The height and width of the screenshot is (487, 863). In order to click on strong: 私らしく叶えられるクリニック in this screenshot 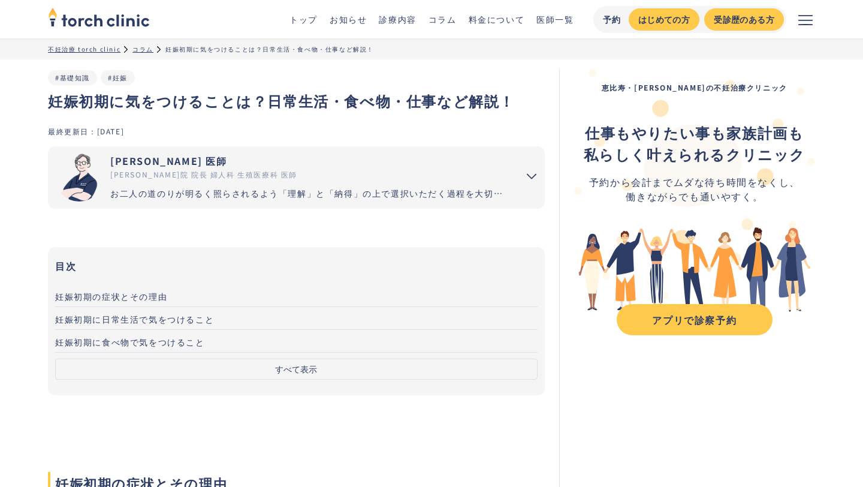, I will do `click(695, 153)`.